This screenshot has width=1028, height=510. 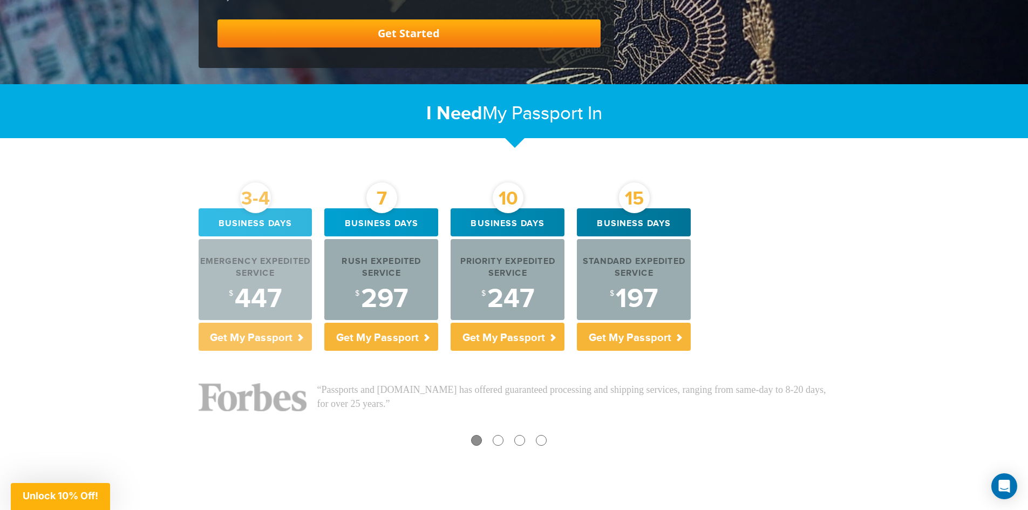 What do you see at coordinates (255, 299) in the screenshot?
I see `div: 447` at bounding box center [255, 299].